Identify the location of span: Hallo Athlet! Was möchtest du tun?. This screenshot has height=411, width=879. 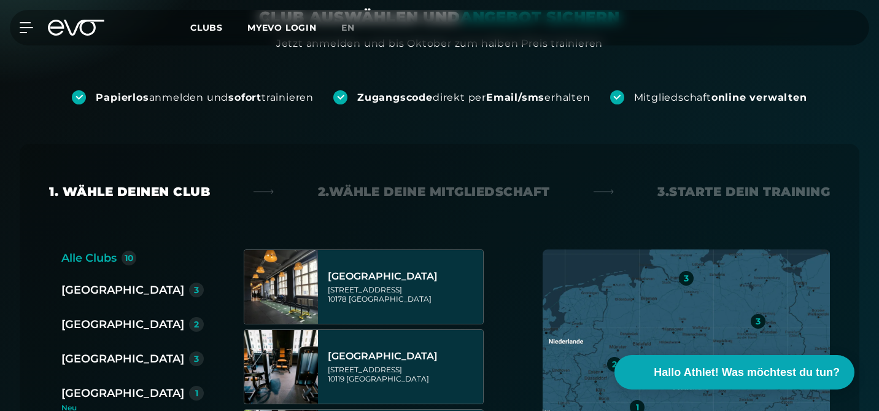
(747, 372).